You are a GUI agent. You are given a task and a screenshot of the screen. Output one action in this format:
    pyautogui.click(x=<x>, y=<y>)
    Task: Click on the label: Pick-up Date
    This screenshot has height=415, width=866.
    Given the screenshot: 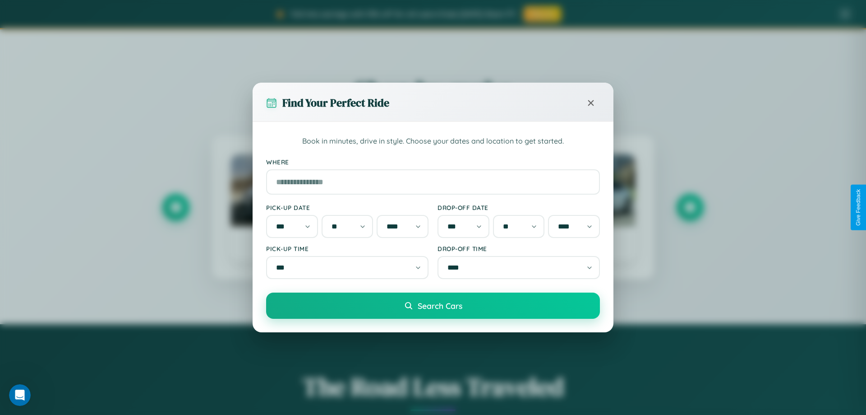 What is the action you would take?
    pyautogui.click(x=347, y=207)
    